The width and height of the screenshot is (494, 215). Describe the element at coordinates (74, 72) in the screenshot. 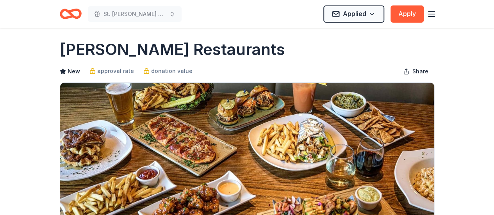

I see `span: New` at that location.